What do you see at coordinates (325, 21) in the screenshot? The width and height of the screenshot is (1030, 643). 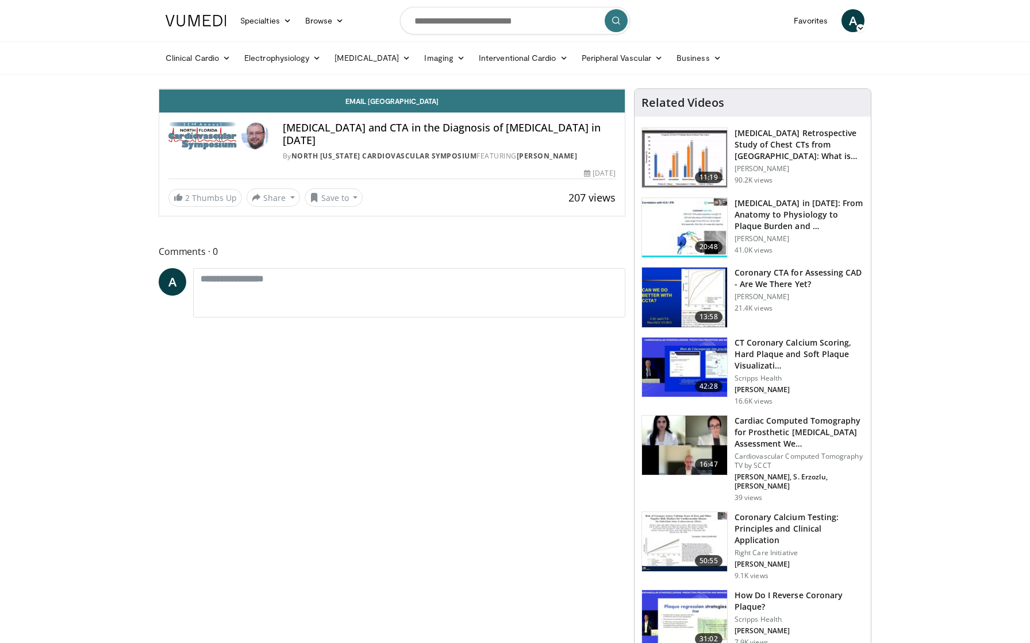 I see `a: Browse` at bounding box center [325, 21].